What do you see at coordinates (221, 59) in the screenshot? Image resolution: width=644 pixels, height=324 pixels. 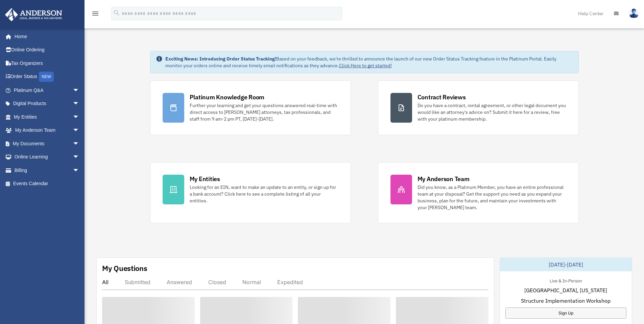 I see `strong: Exciting News: Introducing Order Status Tracking!` at bounding box center [221, 59].